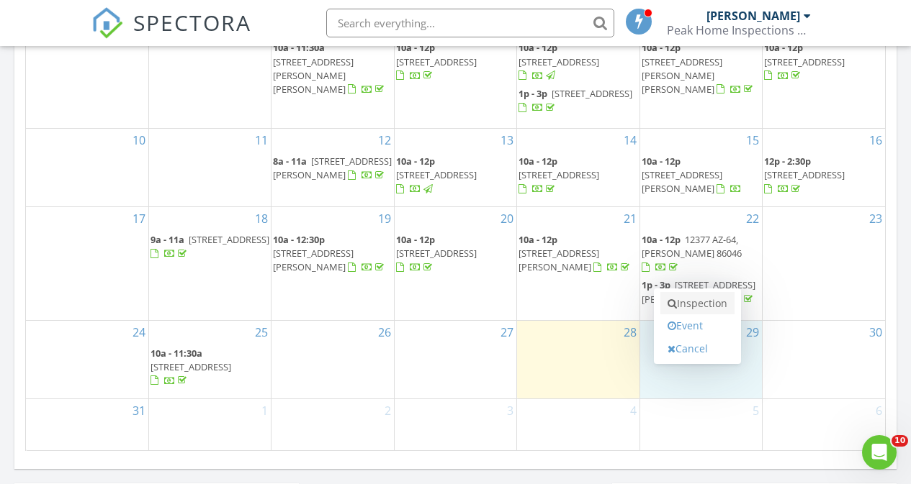 The height and width of the screenshot is (484, 911). Describe the element at coordinates (455, 167) in the screenshot. I see `td: Go to August 13, 2025` at that location.